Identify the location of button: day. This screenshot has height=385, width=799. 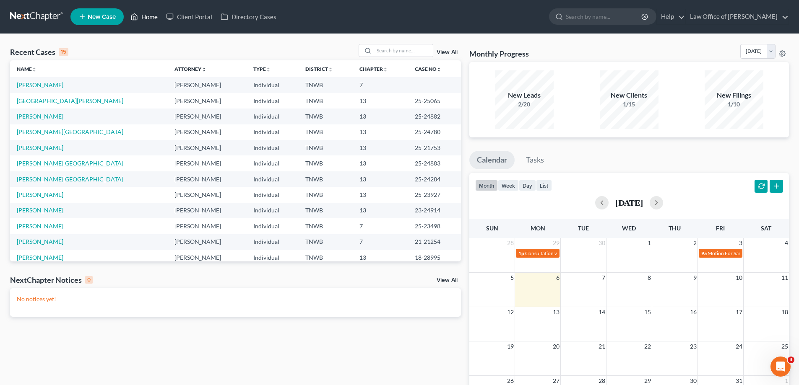
(527, 185).